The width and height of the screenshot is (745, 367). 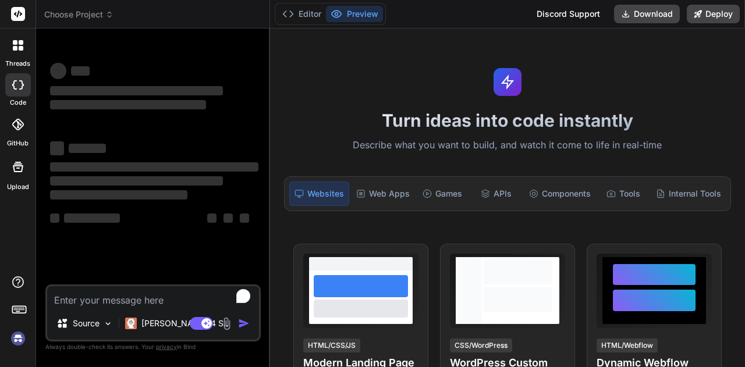 What do you see at coordinates (481, 346) in the screenshot?
I see `div: CSS/WordPress` at bounding box center [481, 346].